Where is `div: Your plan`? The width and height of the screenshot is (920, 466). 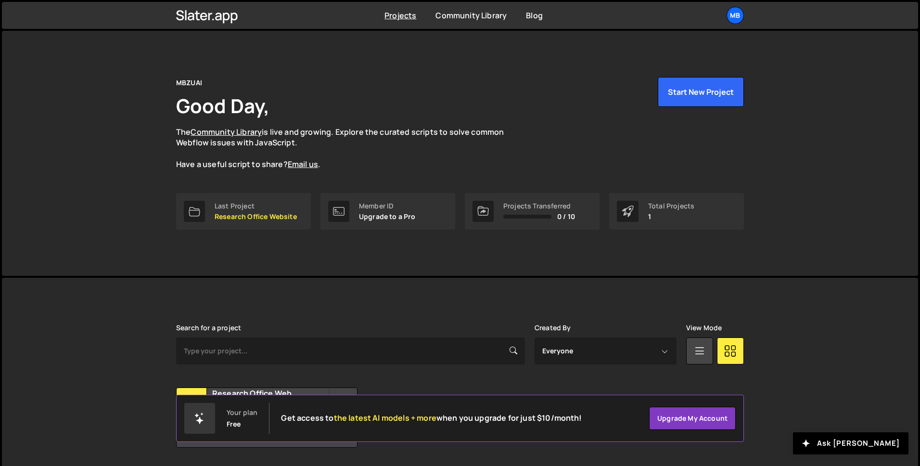 div: Your plan is located at coordinates (242, 412).